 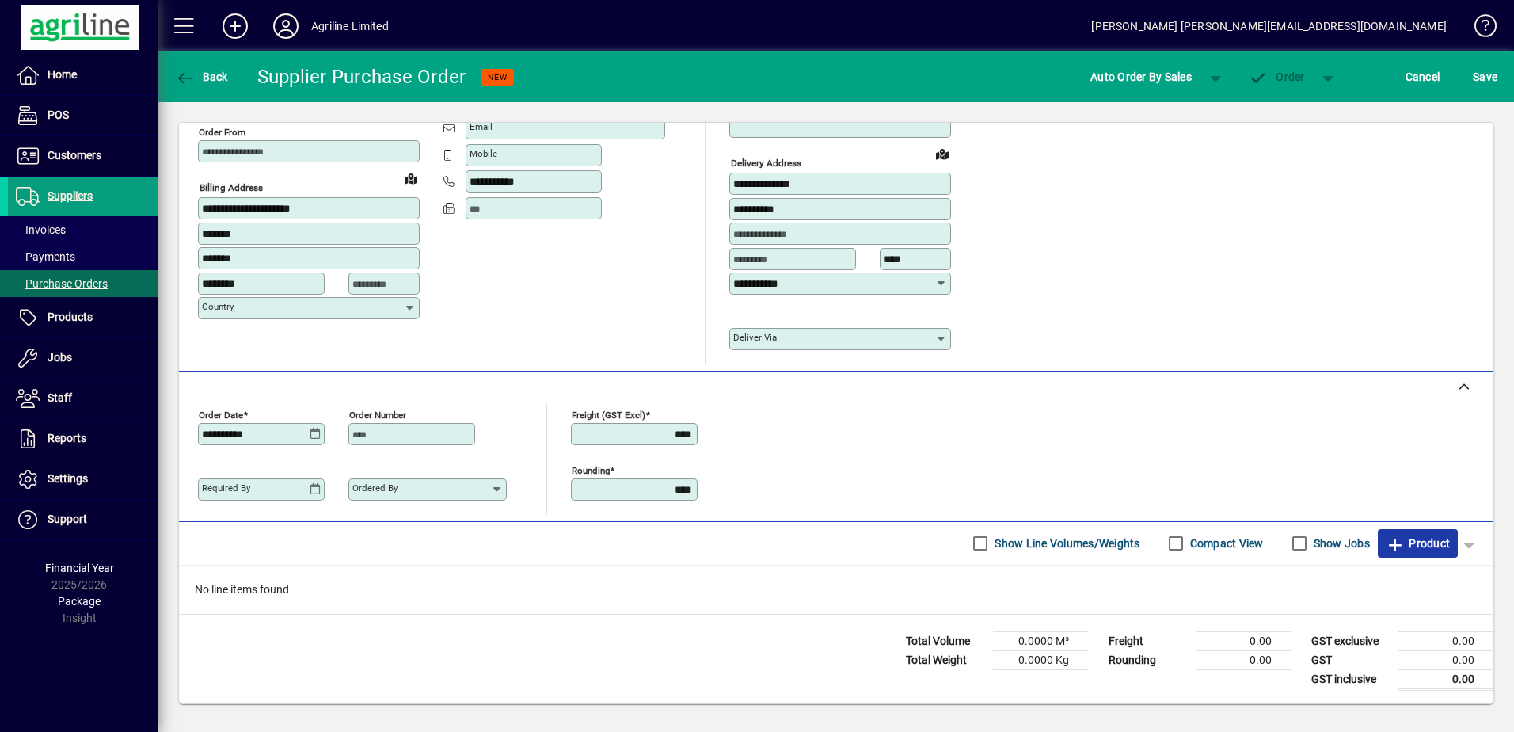 What do you see at coordinates (286, 26) in the screenshot?
I see `button: Profile` at bounding box center [286, 26].